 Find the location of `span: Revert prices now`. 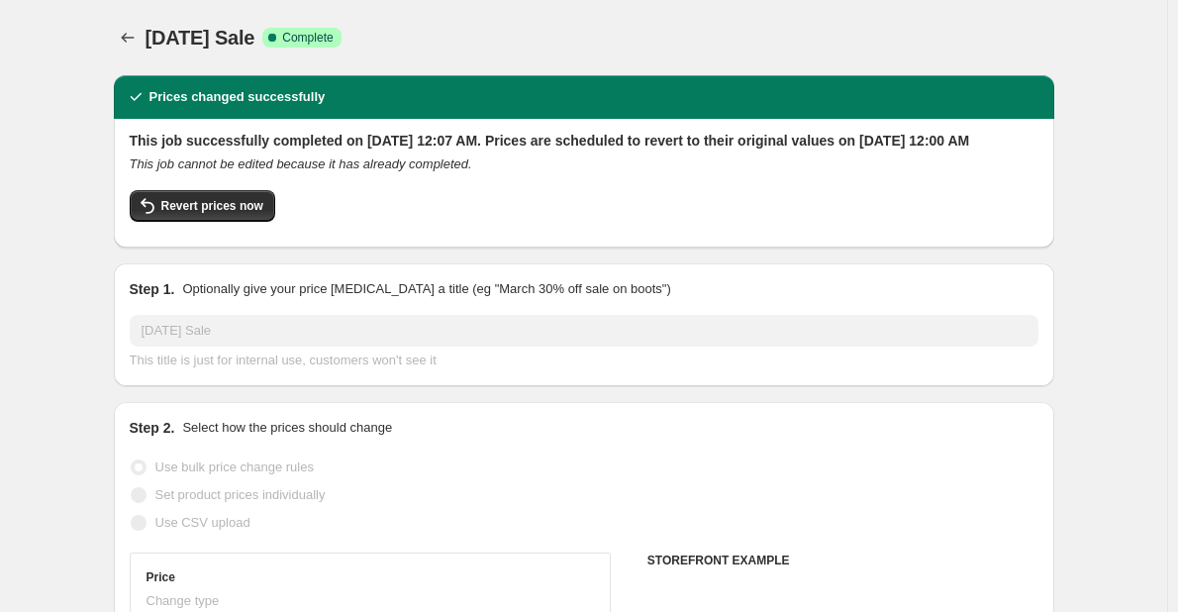

span: Revert prices now is located at coordinates (212, 206).